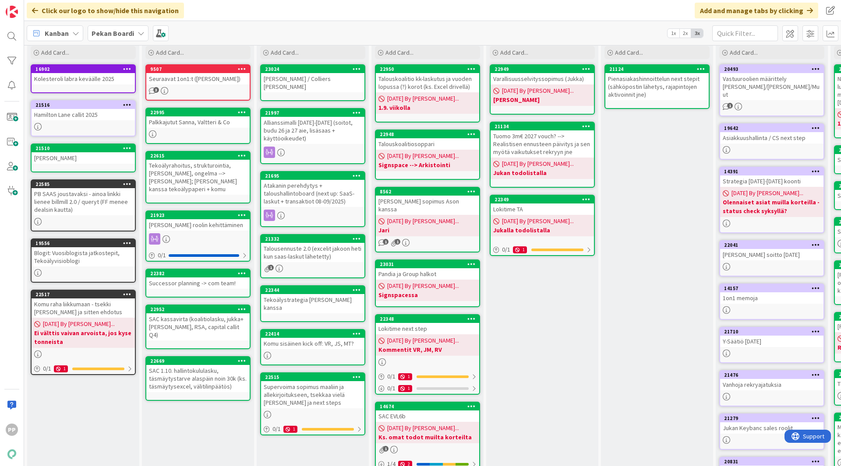 Image resolution: width=841 pixels, height=466 pixels. I want to click on img: avatar, so click(12, 454).